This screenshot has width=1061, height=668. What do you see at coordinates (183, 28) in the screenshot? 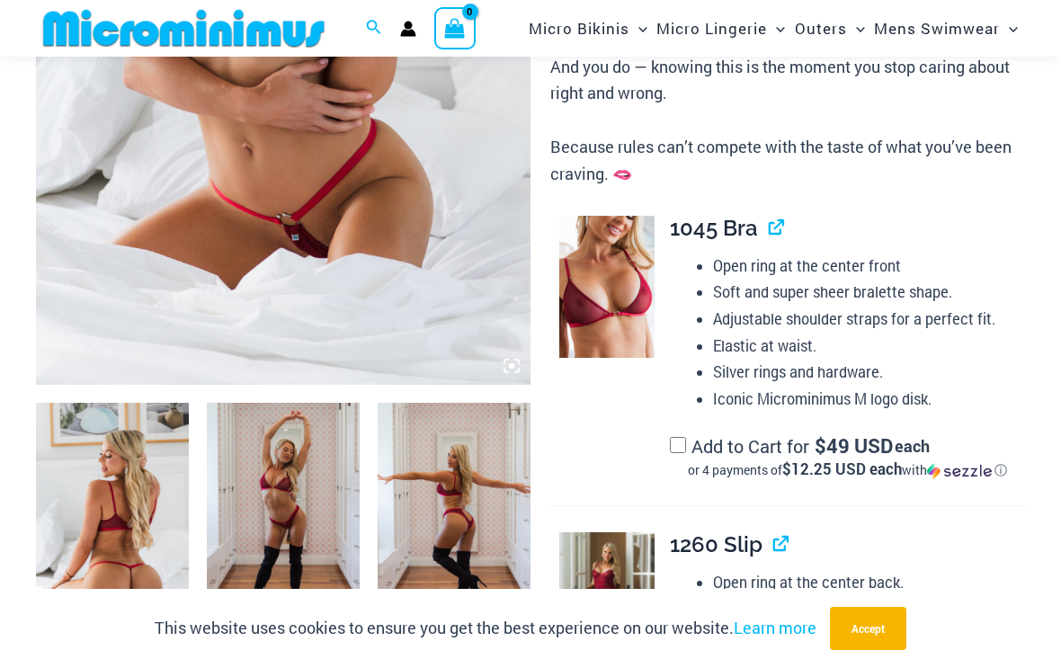
I see `img: MM SHOP LOGO FLAT` at bounding box center [183, 28].